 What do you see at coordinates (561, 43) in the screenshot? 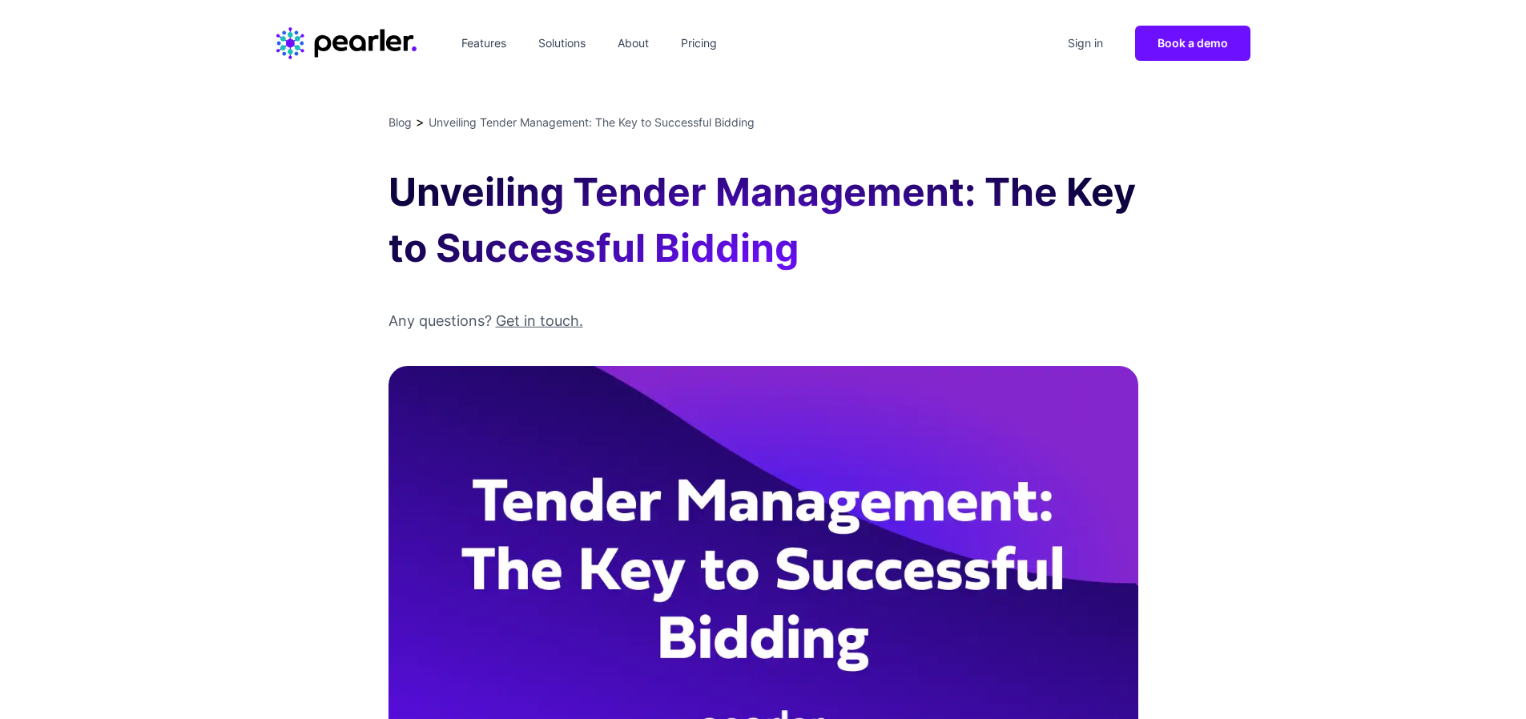
I see `a: Solutions` at bounding box center [561, 43].